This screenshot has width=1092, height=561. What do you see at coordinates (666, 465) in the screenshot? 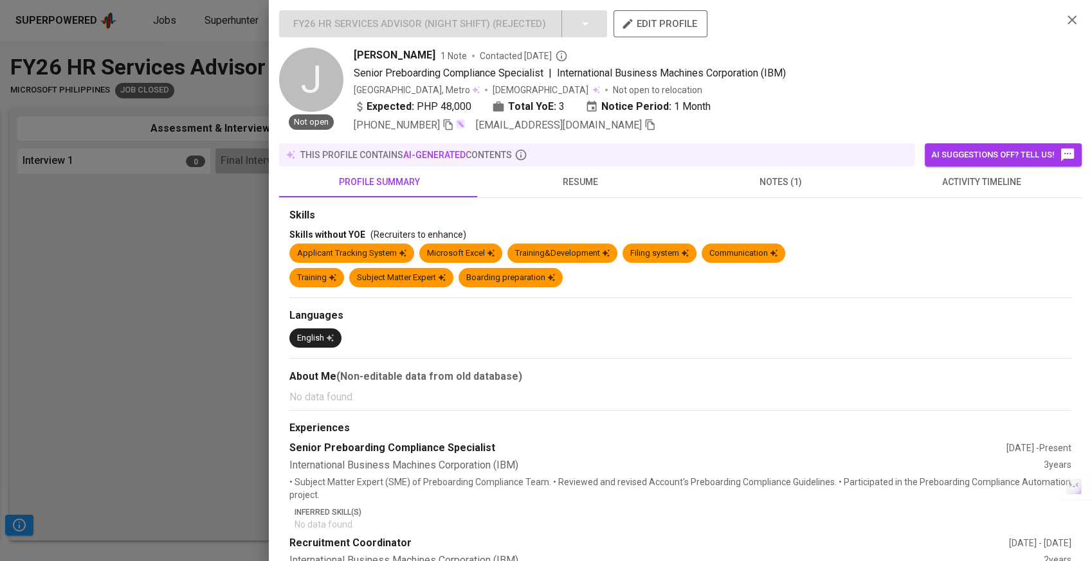
I see `div: International Business Machines Corporation (IBM)` at bounding box center [666, 465].